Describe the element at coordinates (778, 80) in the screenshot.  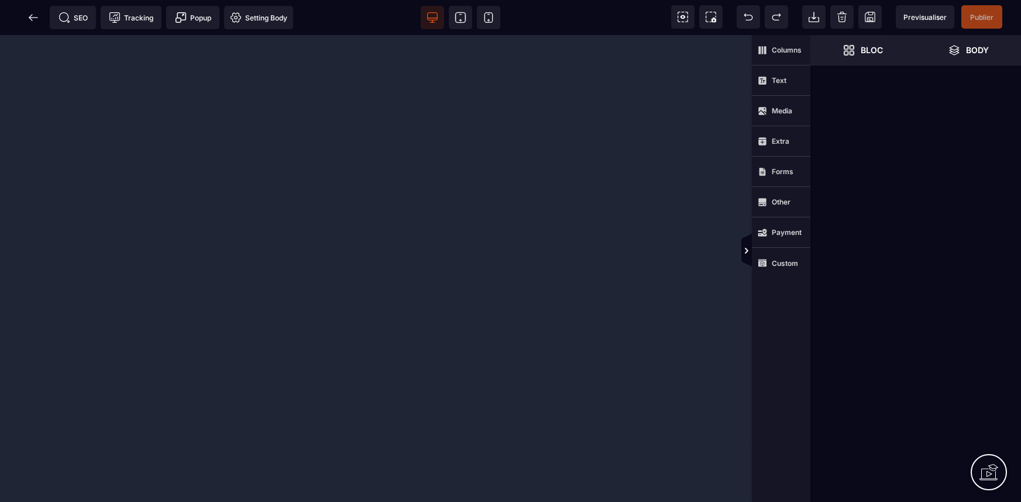
I see `strong: Text` at that location.